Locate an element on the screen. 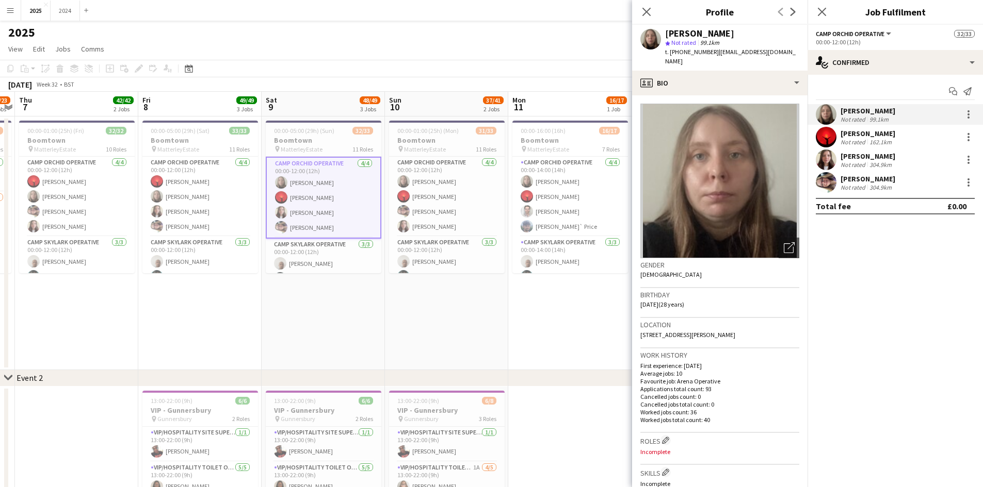 The width and height of the screenshot is (983, 487). span: 42/42 is located at coordinates (123, 100).